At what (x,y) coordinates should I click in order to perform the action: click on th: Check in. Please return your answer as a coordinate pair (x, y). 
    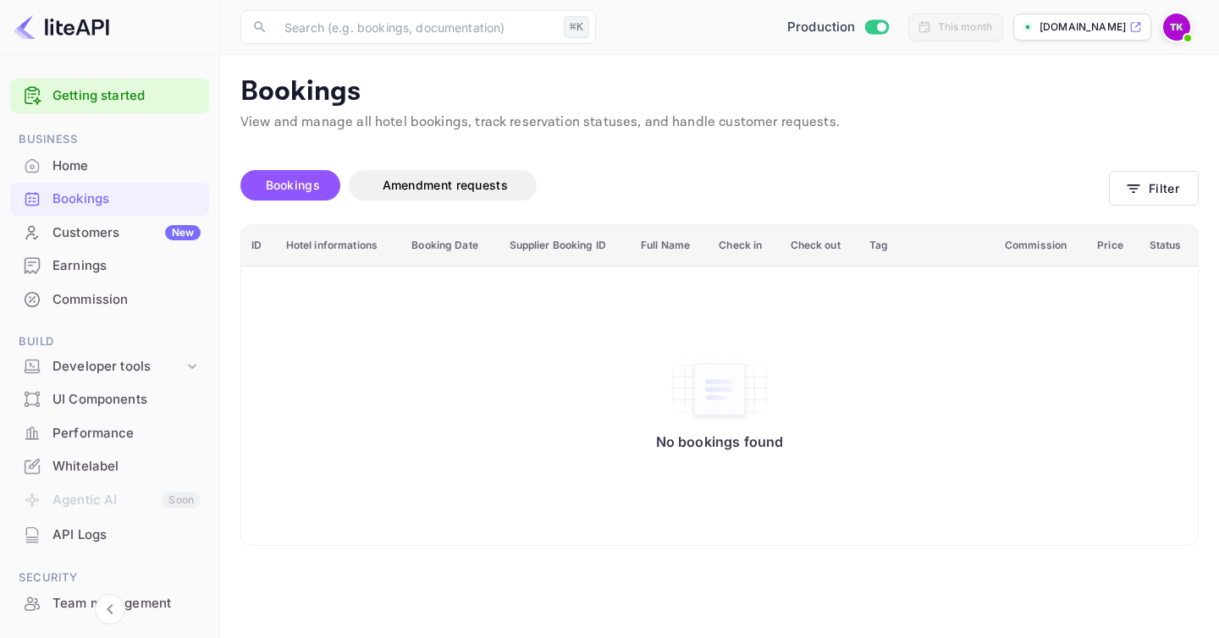
    Looking at the image, I should click on (744, 245).